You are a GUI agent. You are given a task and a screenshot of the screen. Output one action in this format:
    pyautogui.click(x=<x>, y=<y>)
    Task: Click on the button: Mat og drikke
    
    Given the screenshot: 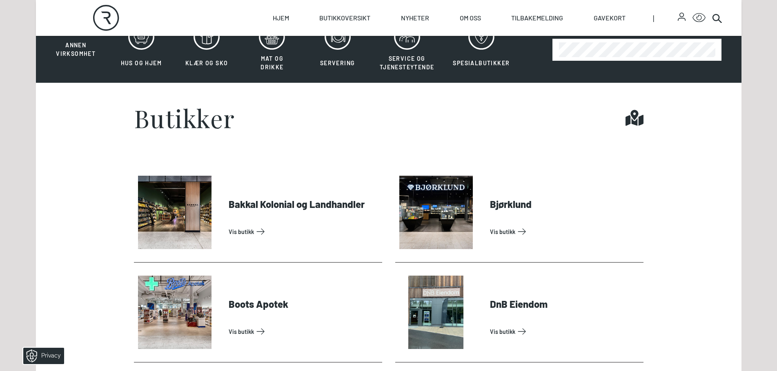 What is the action you would take?
    pyautogui.click(x=272, y=50)
    